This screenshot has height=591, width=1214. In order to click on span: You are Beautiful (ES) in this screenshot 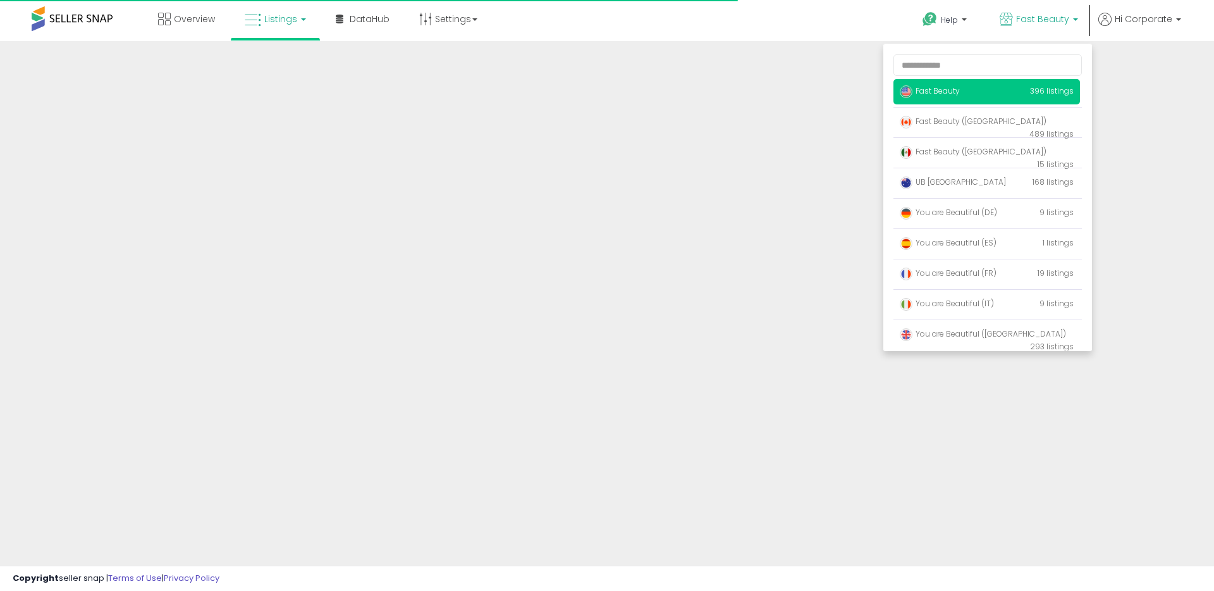, I will do `click(948, 242)`.